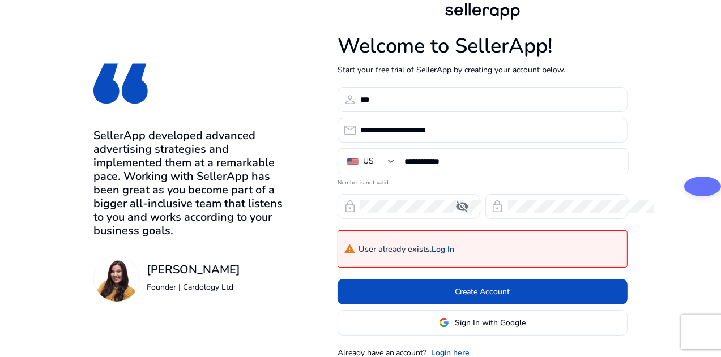 The width and height of the screenshot is (721, 357). I want to click on h1: Welcome to SellerApp!, so click(482, 46).